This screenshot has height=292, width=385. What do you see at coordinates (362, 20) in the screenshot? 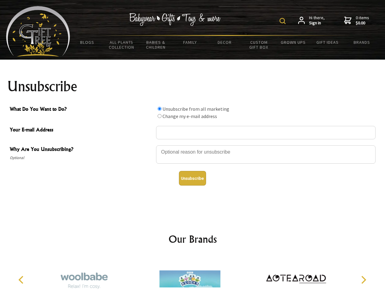
I see `span: 0 items` at bounding box center [362, 20].